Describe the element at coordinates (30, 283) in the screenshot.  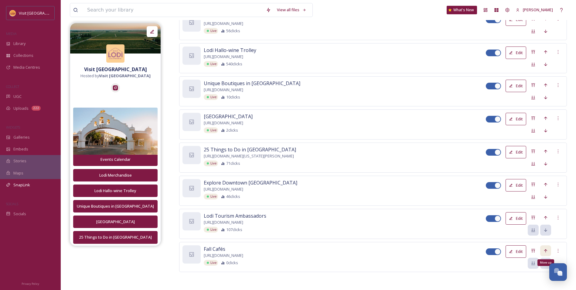
I see `a: Privacy Policy` at that location.